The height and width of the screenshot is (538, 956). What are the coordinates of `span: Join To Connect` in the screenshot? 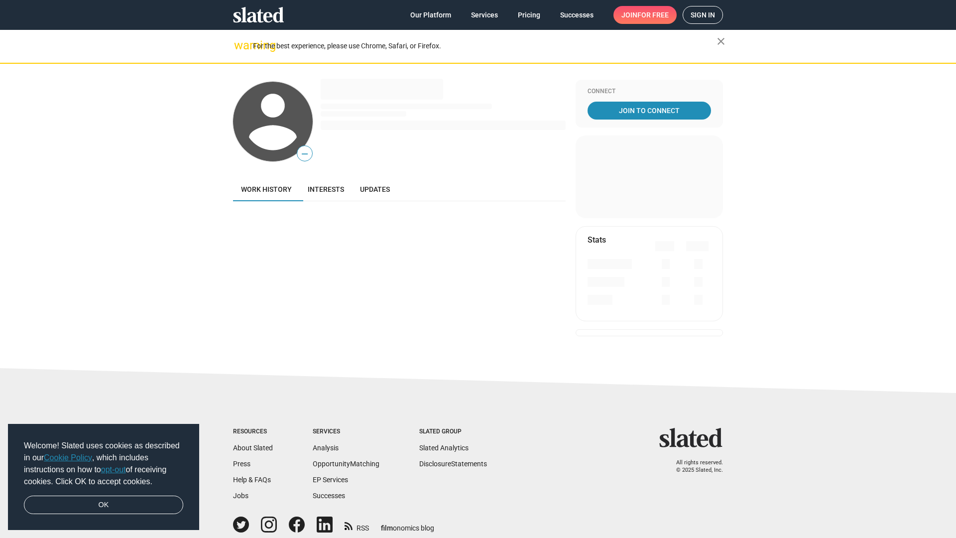 It's located at (649, 111).